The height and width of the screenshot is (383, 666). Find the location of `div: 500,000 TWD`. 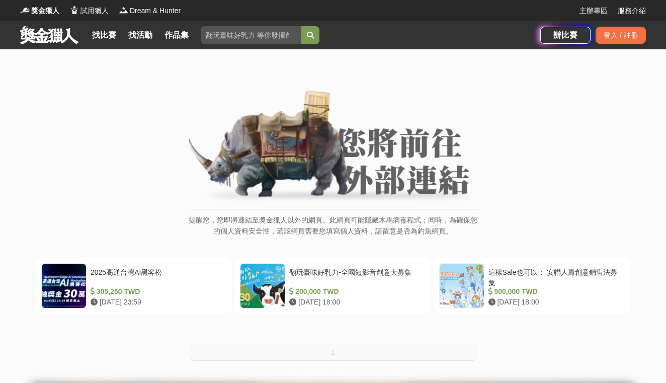

div: 500,000 TWD is located at coordinates (554, 291).